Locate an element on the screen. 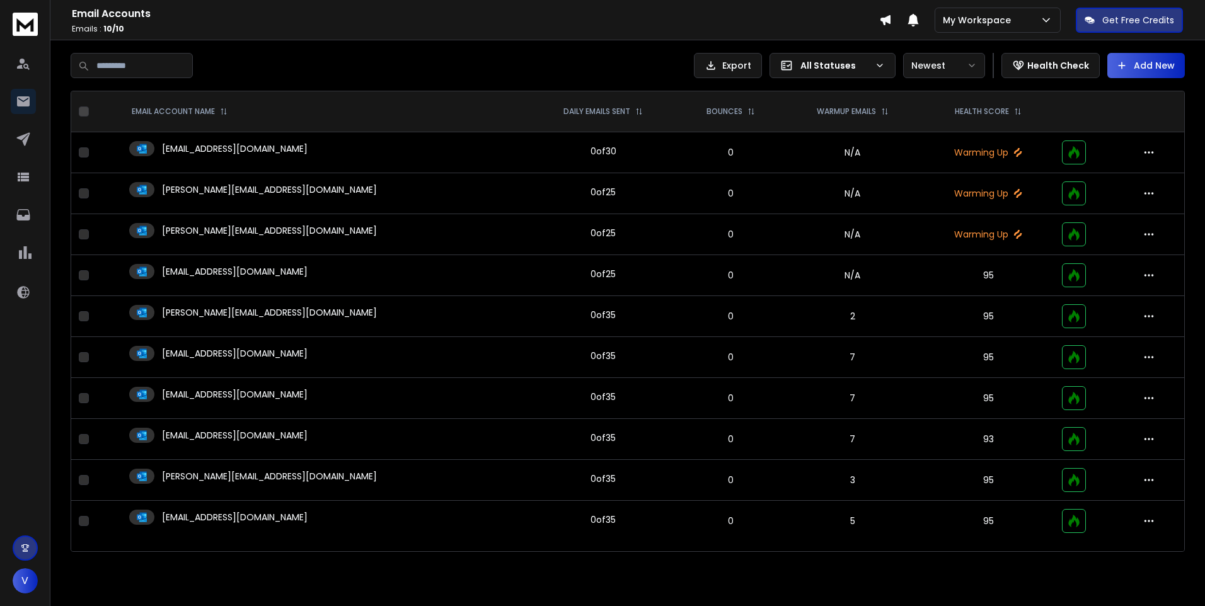  td: 2 is located at coordinates (852, 316).